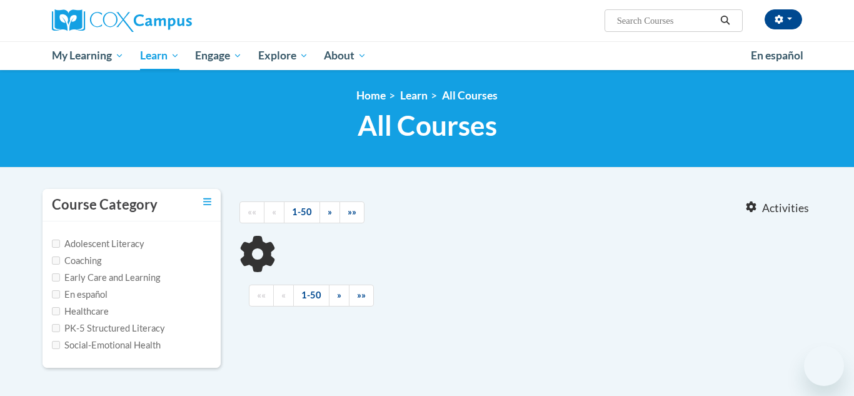  What do you see at coordinates (345, 56) in the screenshot?
I see `span: About` at bounding box center [345, 56].